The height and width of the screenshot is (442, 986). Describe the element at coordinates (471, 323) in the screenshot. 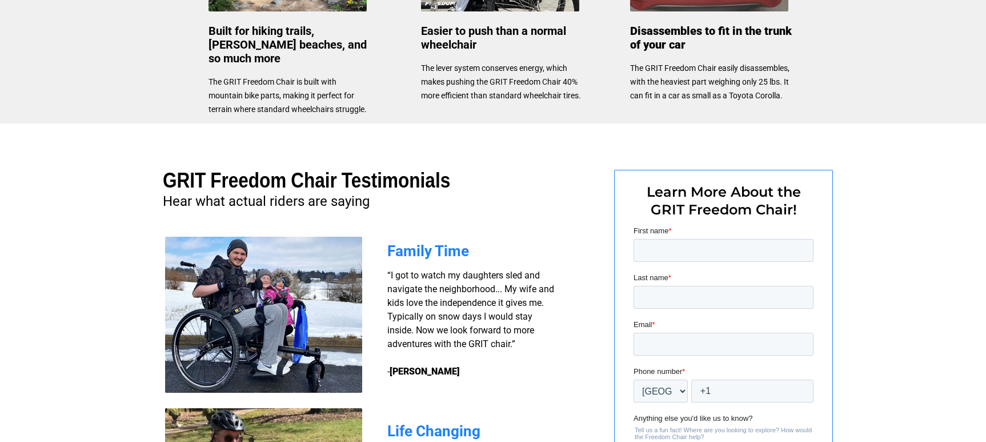

I see `span: “I got to watch my daughters sled and navigate the neighborhood... My wife and kids love the inde...` at that location.